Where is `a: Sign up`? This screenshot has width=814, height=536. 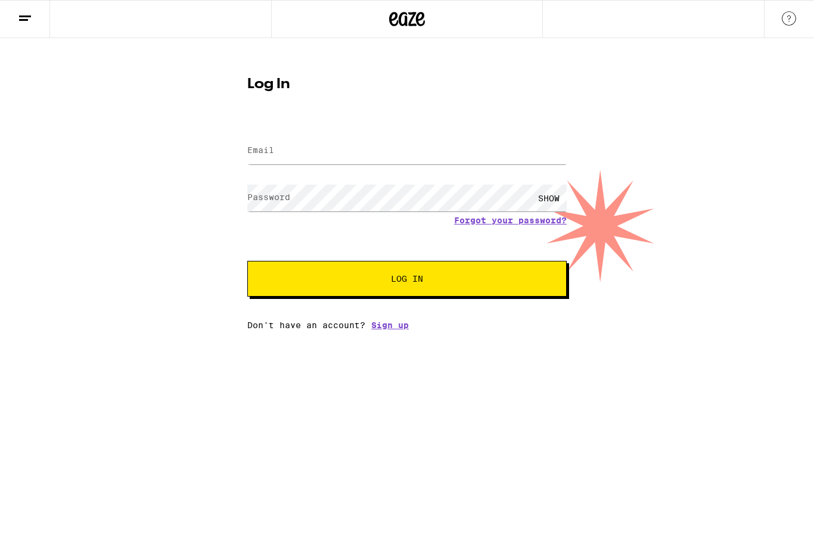
a: Sign up is located at coordinates (390, 325).